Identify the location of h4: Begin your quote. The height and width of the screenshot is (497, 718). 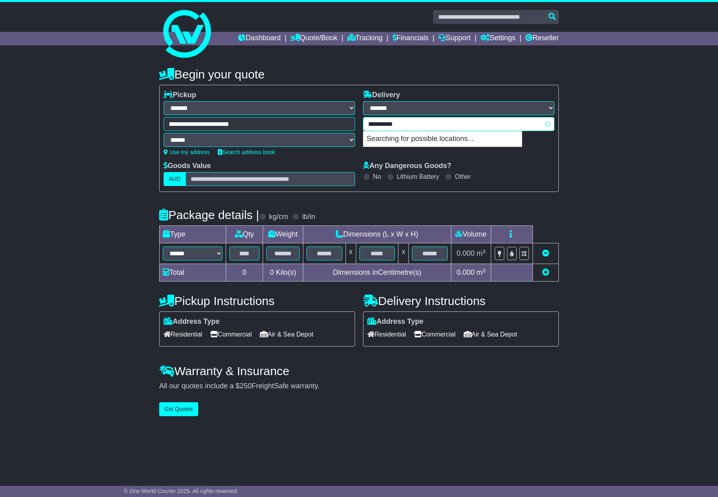
(359, 74).